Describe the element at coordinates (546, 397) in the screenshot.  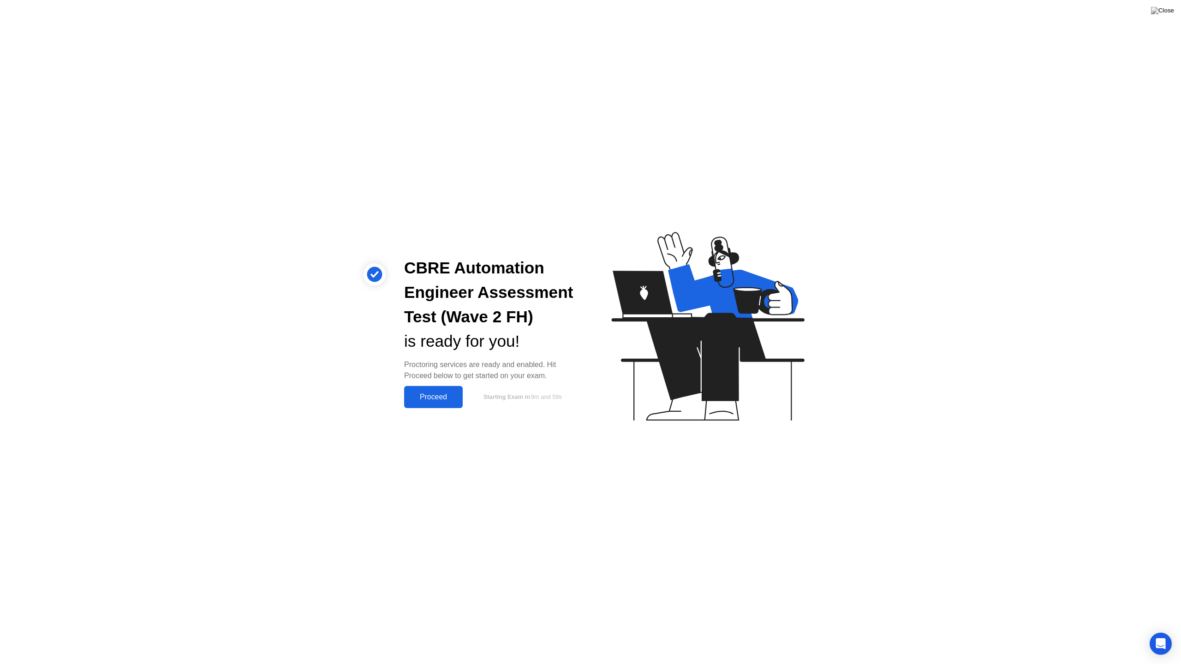
I see `span: 9m and 59s` at that location.